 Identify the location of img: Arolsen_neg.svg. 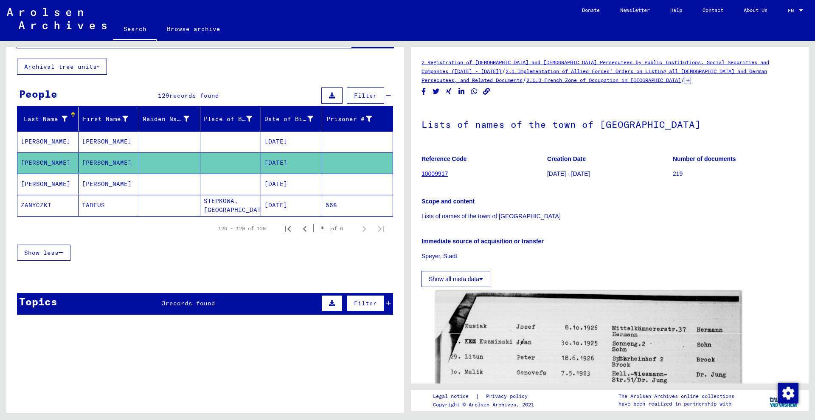
(56, 19).